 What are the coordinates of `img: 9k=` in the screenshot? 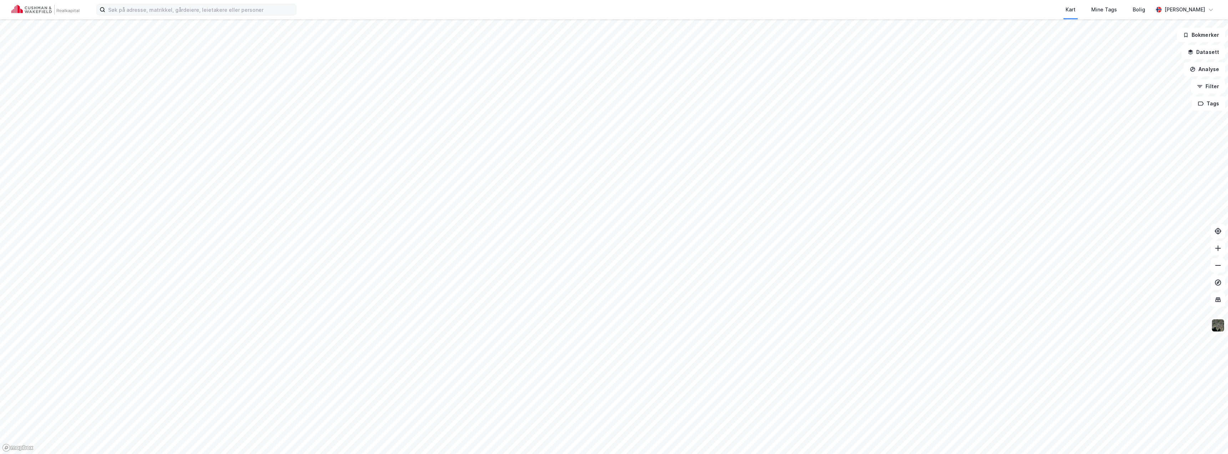 It's located at (1218, 325).